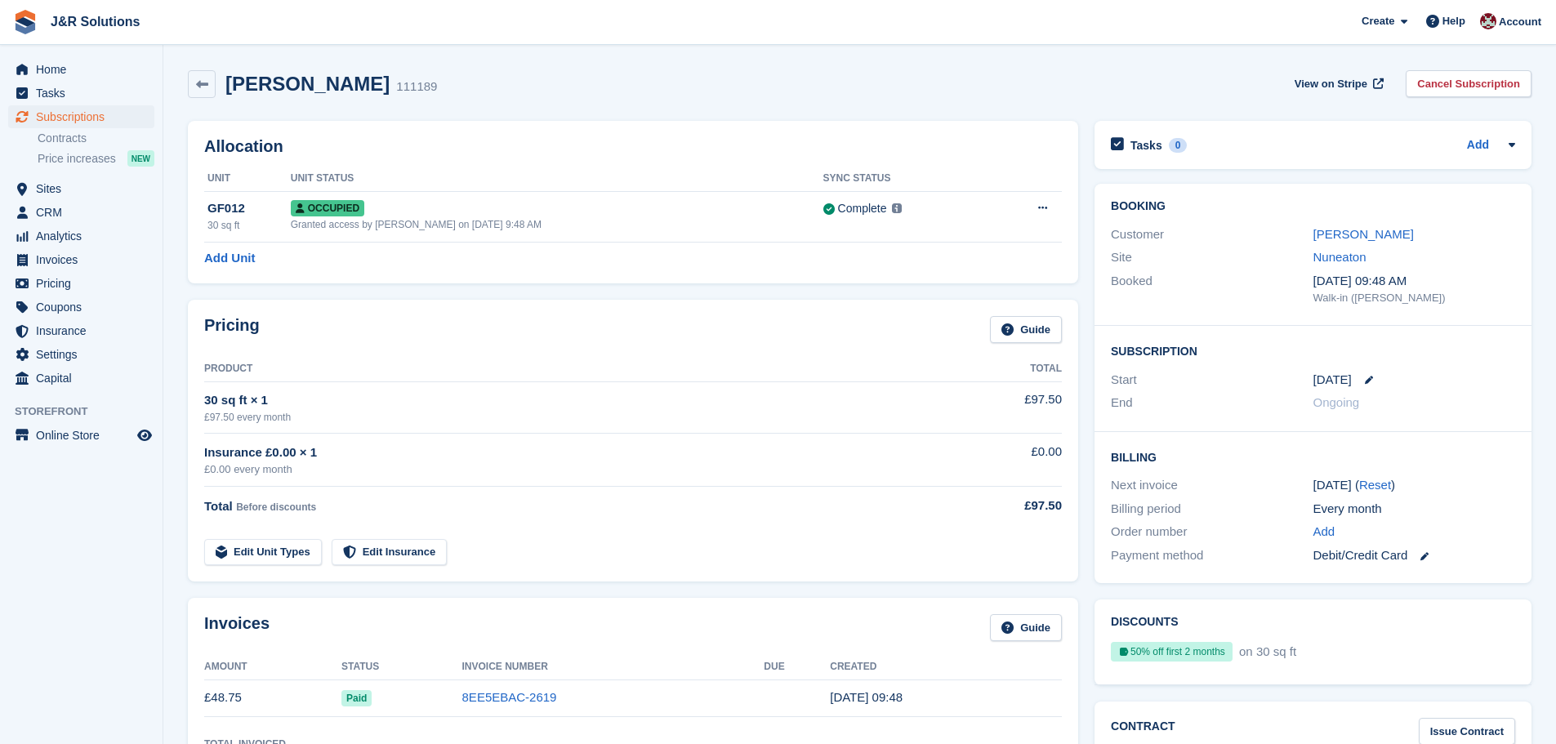 Image resolution: width=1556 pixels, height=744 pixels. What do you see at coordinates (576, 470) in the screenshot?
I see `div: £0.00 every month` at bounding box center [576, 470].